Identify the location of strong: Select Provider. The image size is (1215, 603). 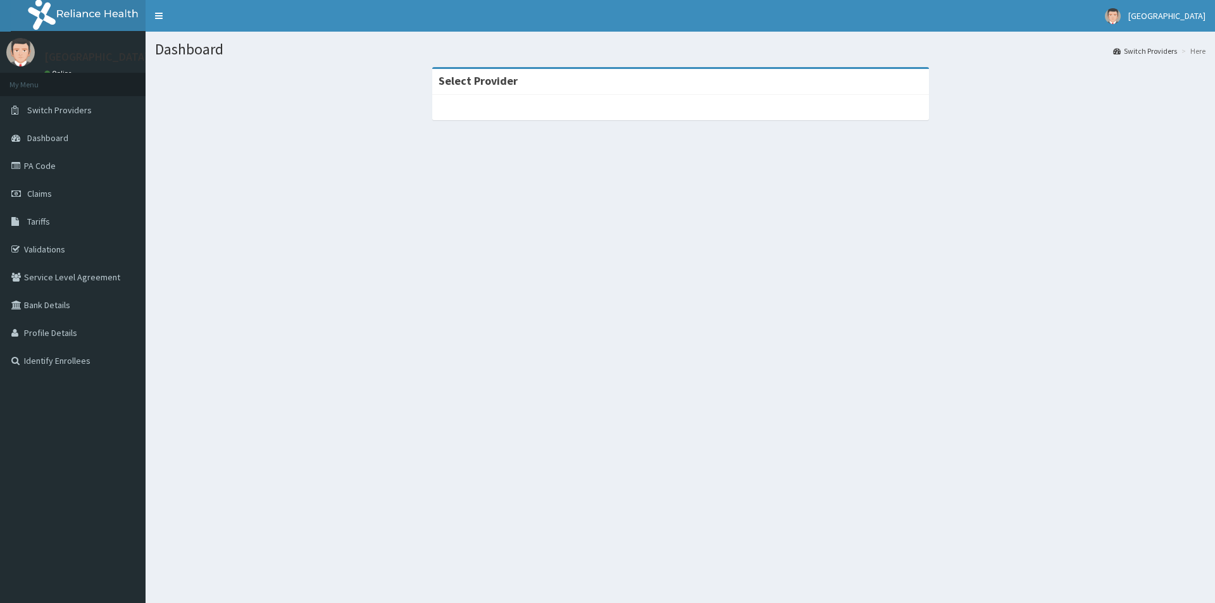
(478, 80).